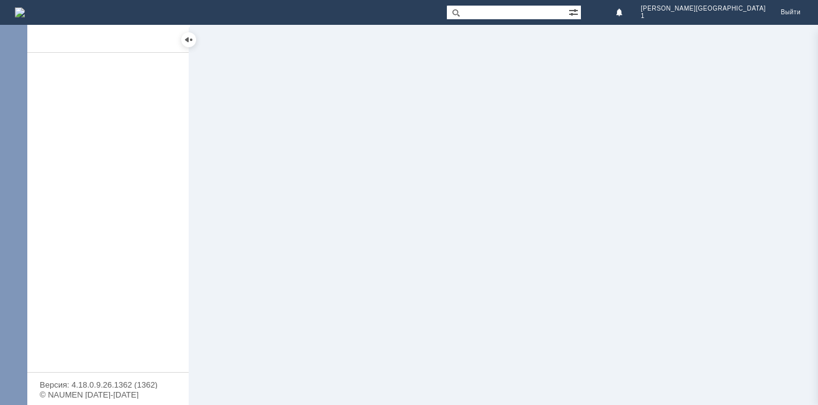 Image resolution: width=818 pixels, height=405 pixels. What do you see at coordinates (575, 11) in the screenshot?
I see `span: Расширенный поиск` at bounding box center [575, 11].